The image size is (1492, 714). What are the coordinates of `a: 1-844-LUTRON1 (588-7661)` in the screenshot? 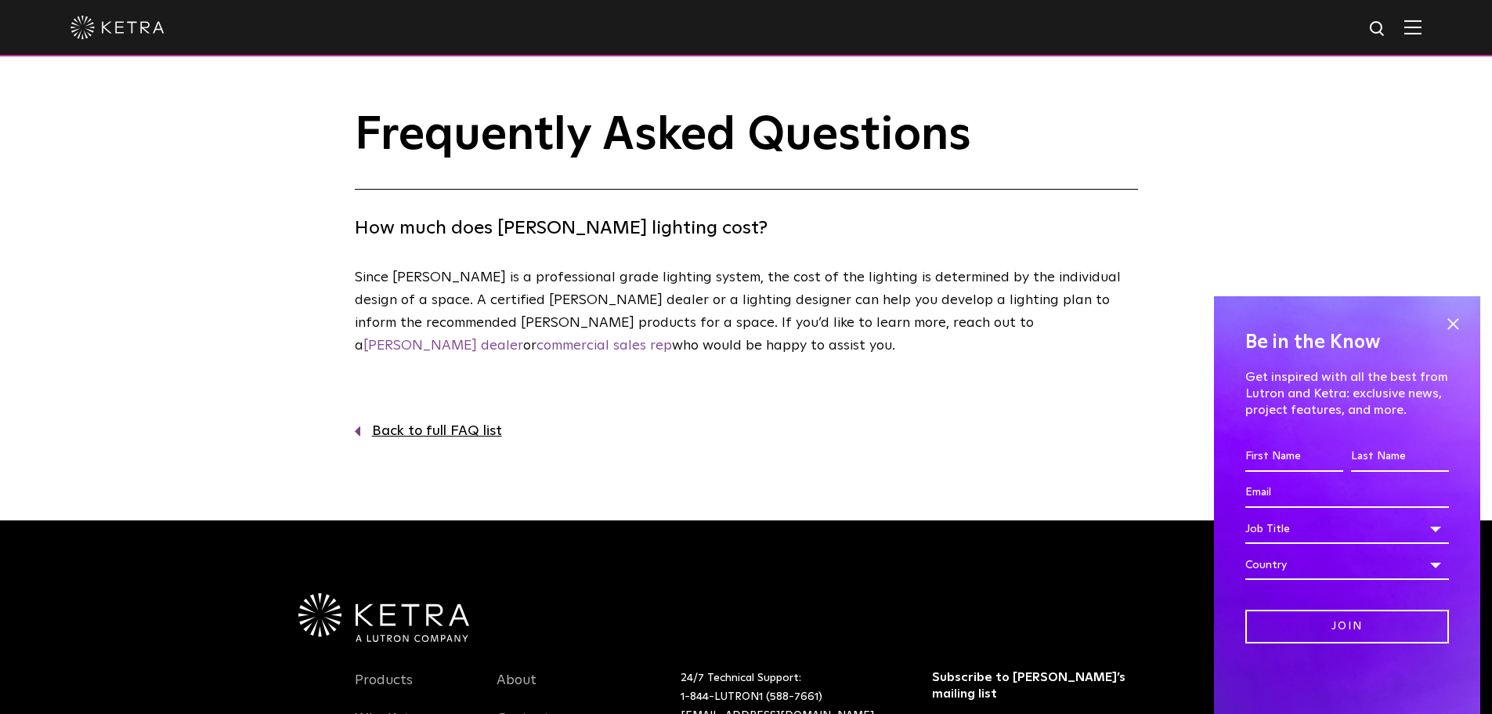 It's located at (751, 696).